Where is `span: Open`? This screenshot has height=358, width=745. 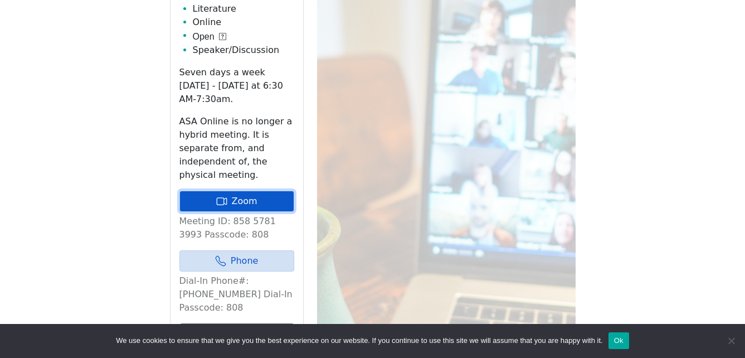 span: Open is located at coordinates (203, 37).